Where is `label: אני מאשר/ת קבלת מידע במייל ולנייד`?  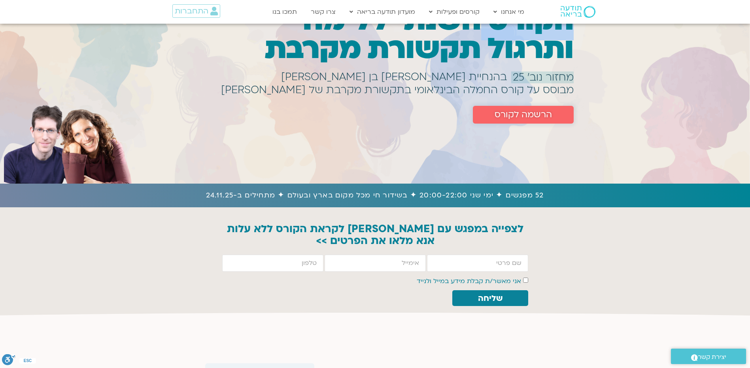
label: אני מאשר/ת קבלת מידע במייל ולנייד is located at coordinates (469, 281).